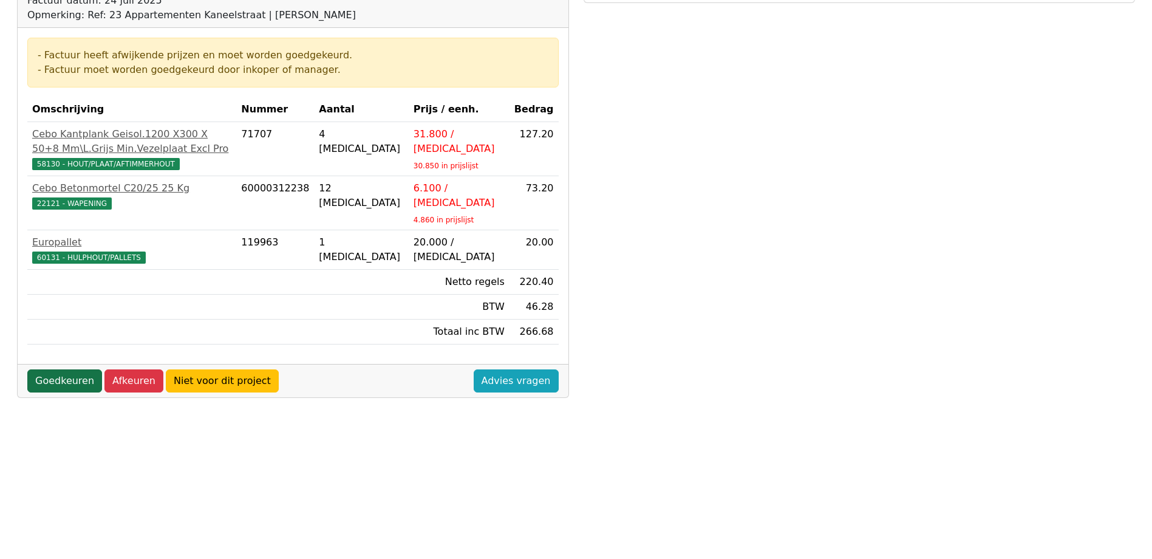  Describe the element at coordinates (293, 55) in the screenshot. I see `div: - Factuur heeft afwijkende prijzen en moet worden goedgekeurd.` at that location.